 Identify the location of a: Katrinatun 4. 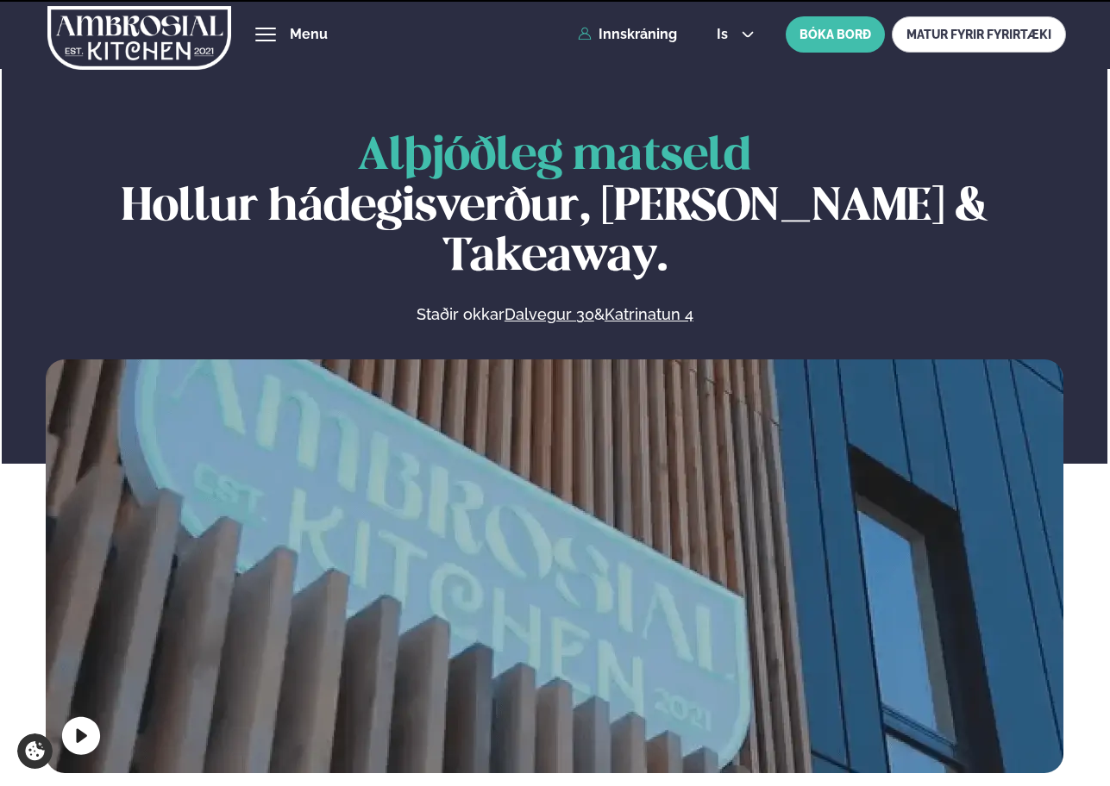
(648, 315).